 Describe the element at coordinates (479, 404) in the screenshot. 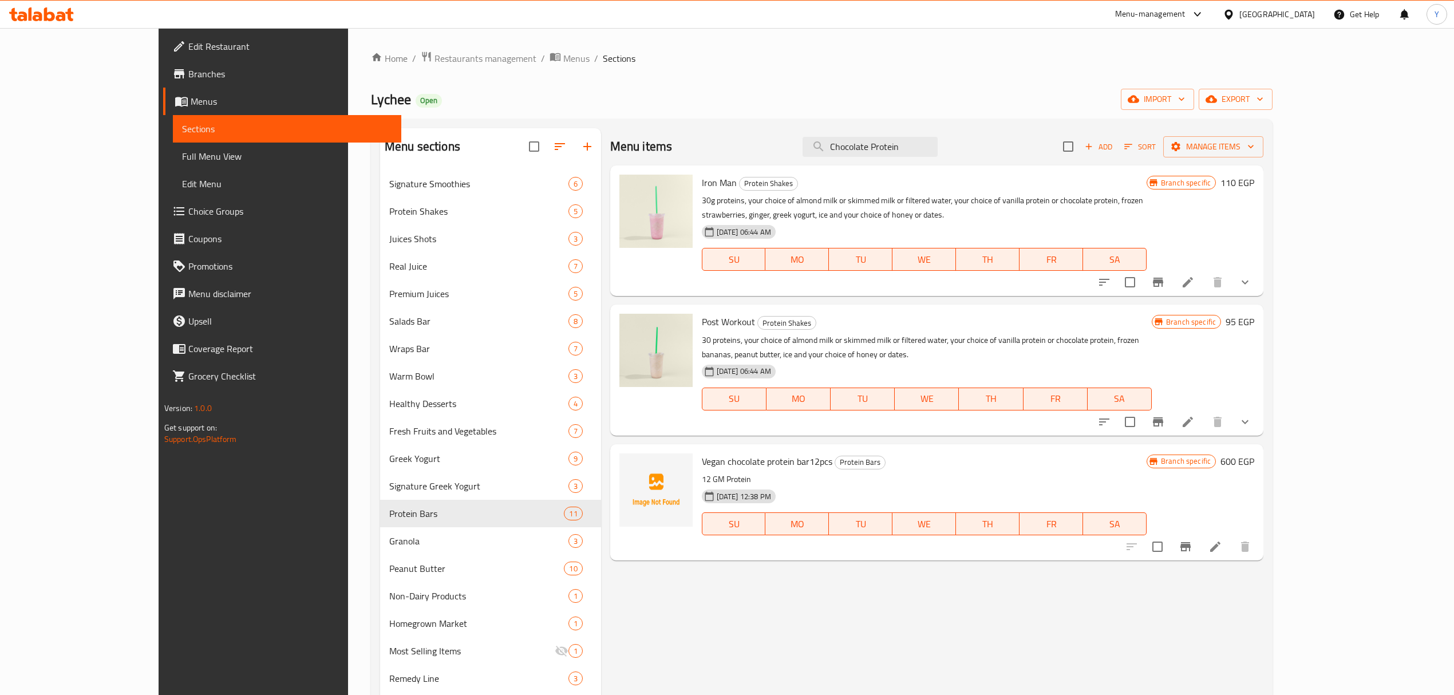

I see `div: Healthy Desserts` at that location.